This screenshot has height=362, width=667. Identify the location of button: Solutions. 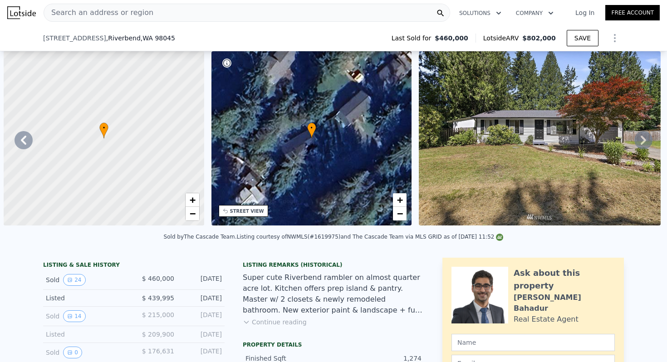
(480, 13).